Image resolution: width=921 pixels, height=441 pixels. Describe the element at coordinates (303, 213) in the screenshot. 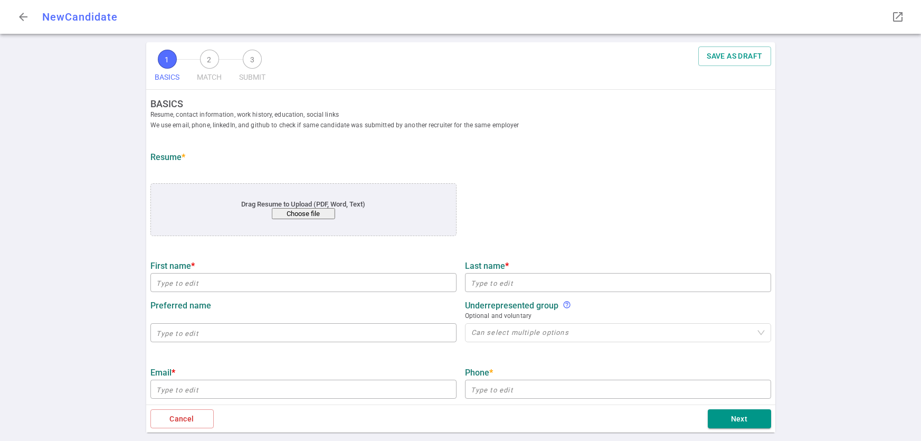

I see `button: Choose file` at that location.